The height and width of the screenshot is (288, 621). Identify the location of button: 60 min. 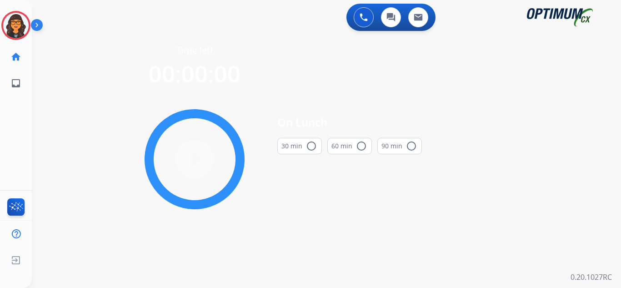
(350, 146).